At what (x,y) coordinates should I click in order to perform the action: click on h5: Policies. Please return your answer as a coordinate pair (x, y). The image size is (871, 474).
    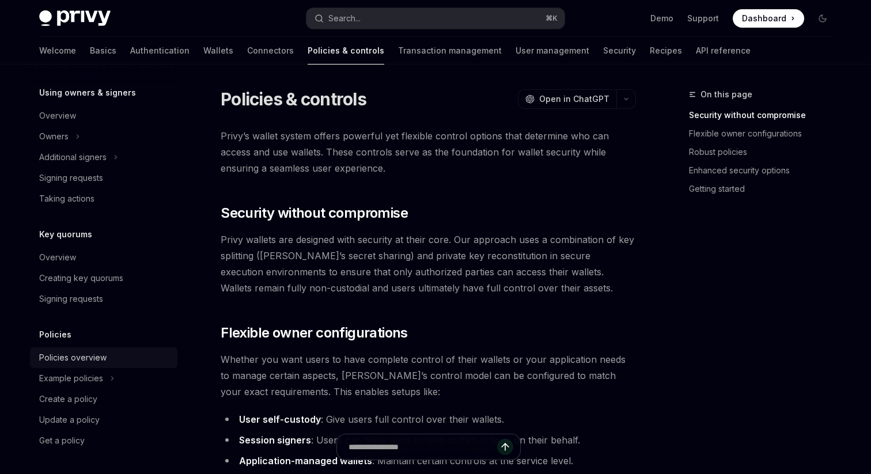
    Looking at the image, I should click on (55, 335).